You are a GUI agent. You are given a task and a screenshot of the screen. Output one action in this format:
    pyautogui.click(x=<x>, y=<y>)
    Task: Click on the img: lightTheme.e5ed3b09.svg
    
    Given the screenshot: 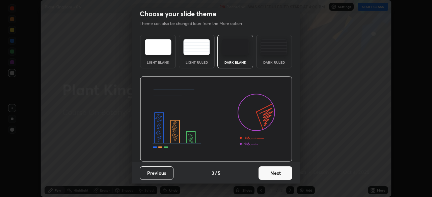 What is the action you would take?
    pyautogui.click(x=158, y=47)
    